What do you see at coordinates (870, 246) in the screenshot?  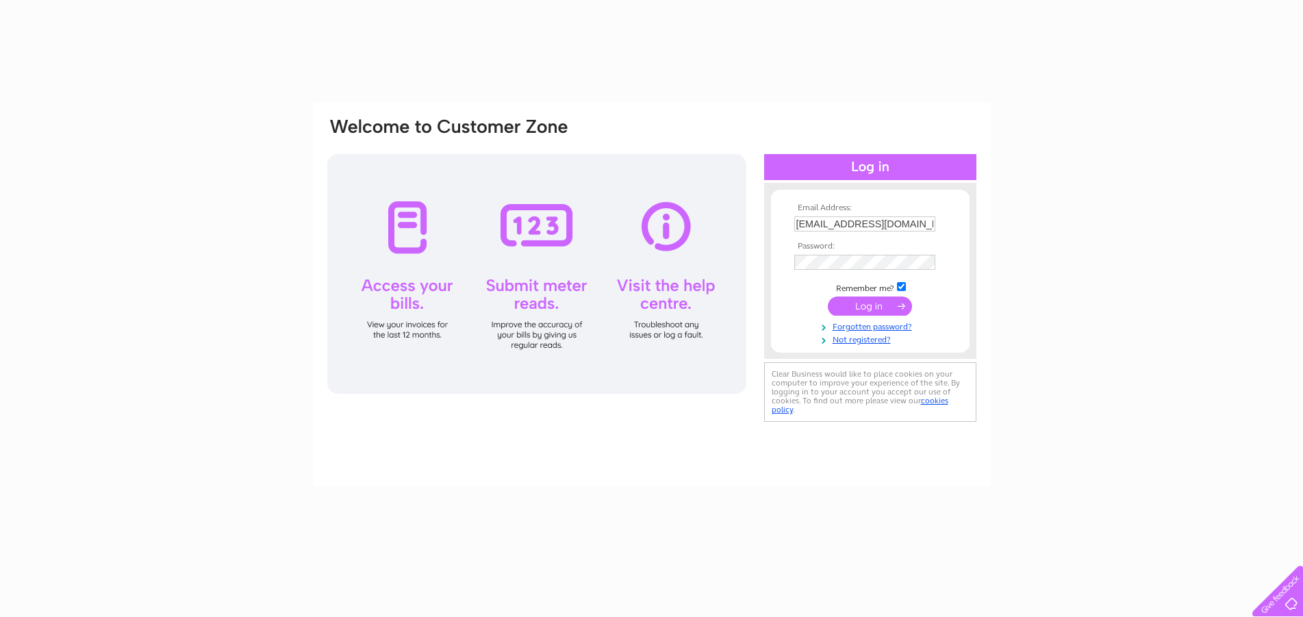 I see `th: Password:` at bounding box center [870, 246].